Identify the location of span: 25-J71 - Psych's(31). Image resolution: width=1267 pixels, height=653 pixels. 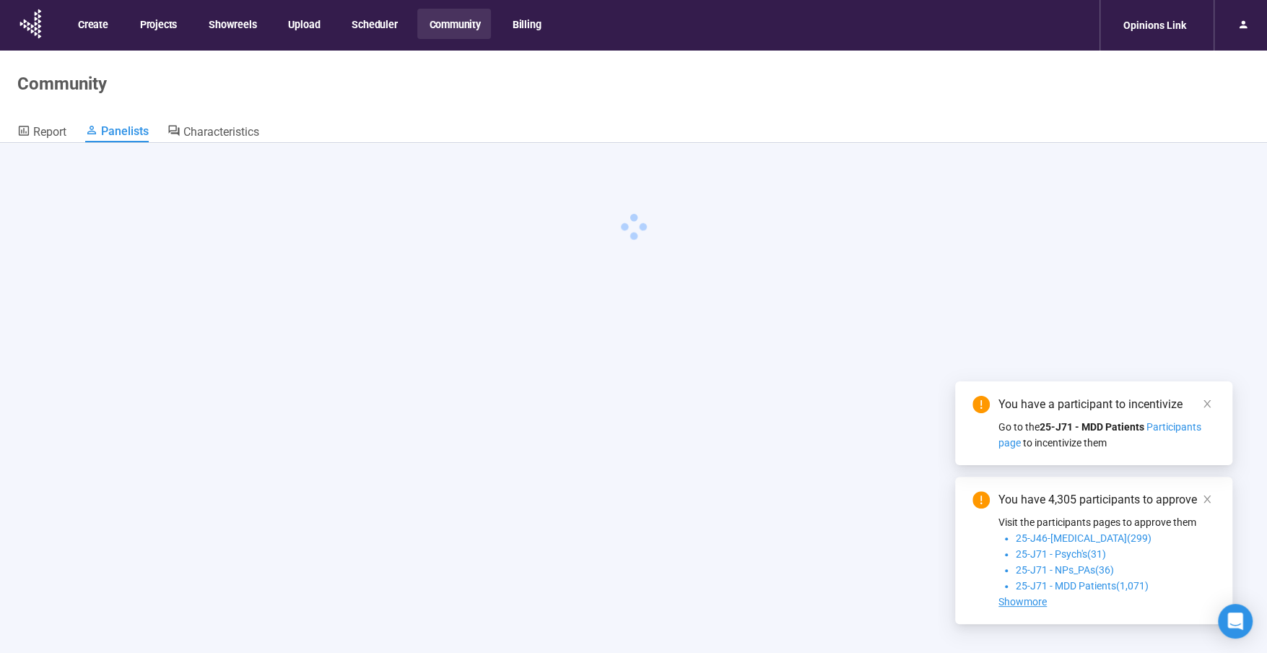
(1060, 554).